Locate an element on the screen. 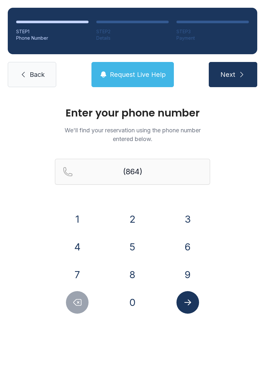  span: Next is located at coordinates (228, 75).